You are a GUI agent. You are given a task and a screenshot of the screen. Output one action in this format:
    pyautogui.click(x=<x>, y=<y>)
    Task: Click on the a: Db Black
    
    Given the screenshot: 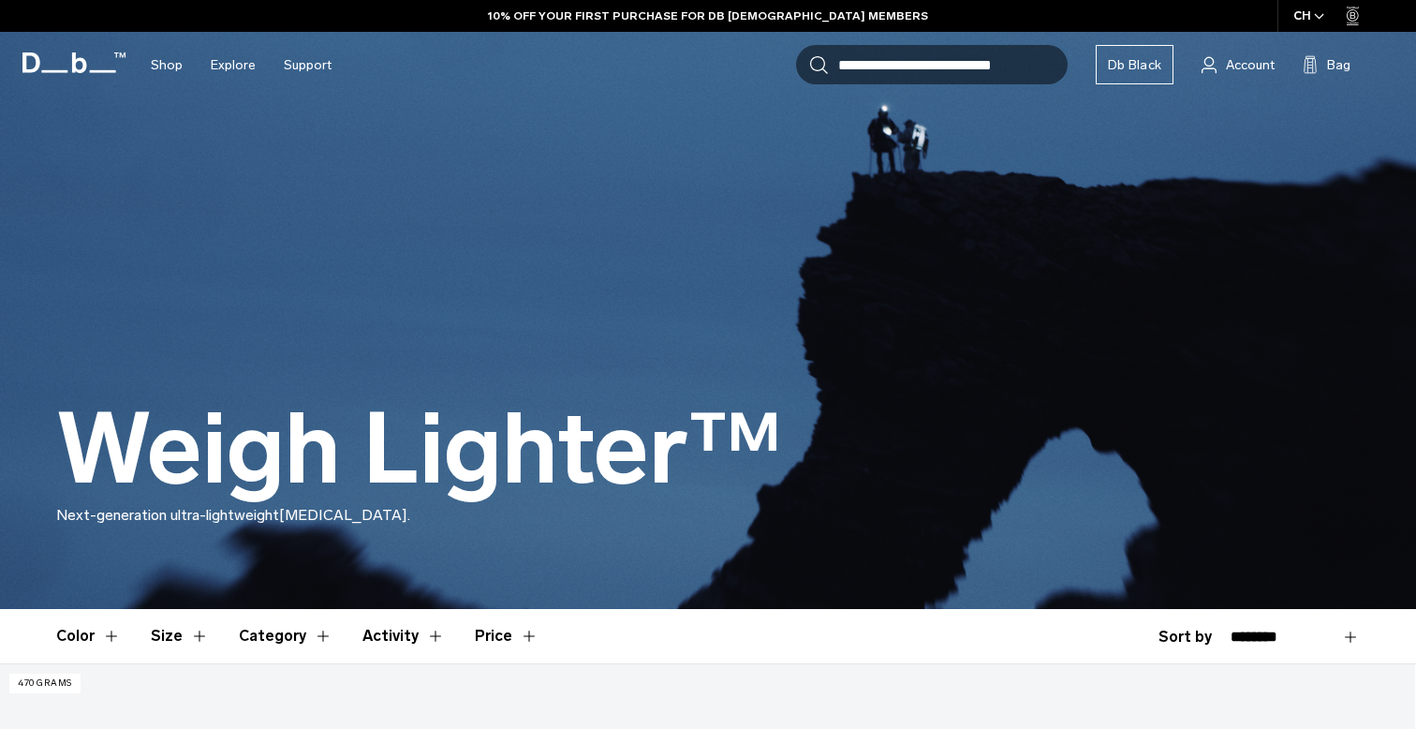 What is the action you would take?
    pyautogui.click(x=1134, y=65)
    